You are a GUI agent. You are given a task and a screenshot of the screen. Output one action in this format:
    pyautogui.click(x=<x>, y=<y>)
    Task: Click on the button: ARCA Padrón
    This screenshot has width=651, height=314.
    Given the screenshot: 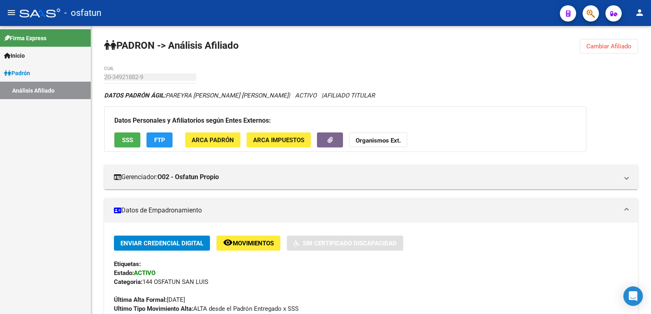 What is the action you would take?
    pyautogui.click(x=213, y=140)
    